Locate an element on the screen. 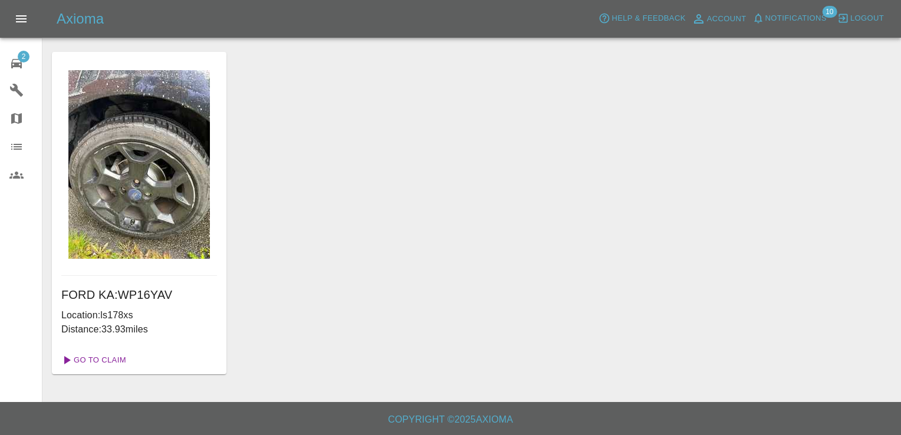 The height and width of the screenshot is (435, 901). button: Logout is located at coordinates (861, 18).